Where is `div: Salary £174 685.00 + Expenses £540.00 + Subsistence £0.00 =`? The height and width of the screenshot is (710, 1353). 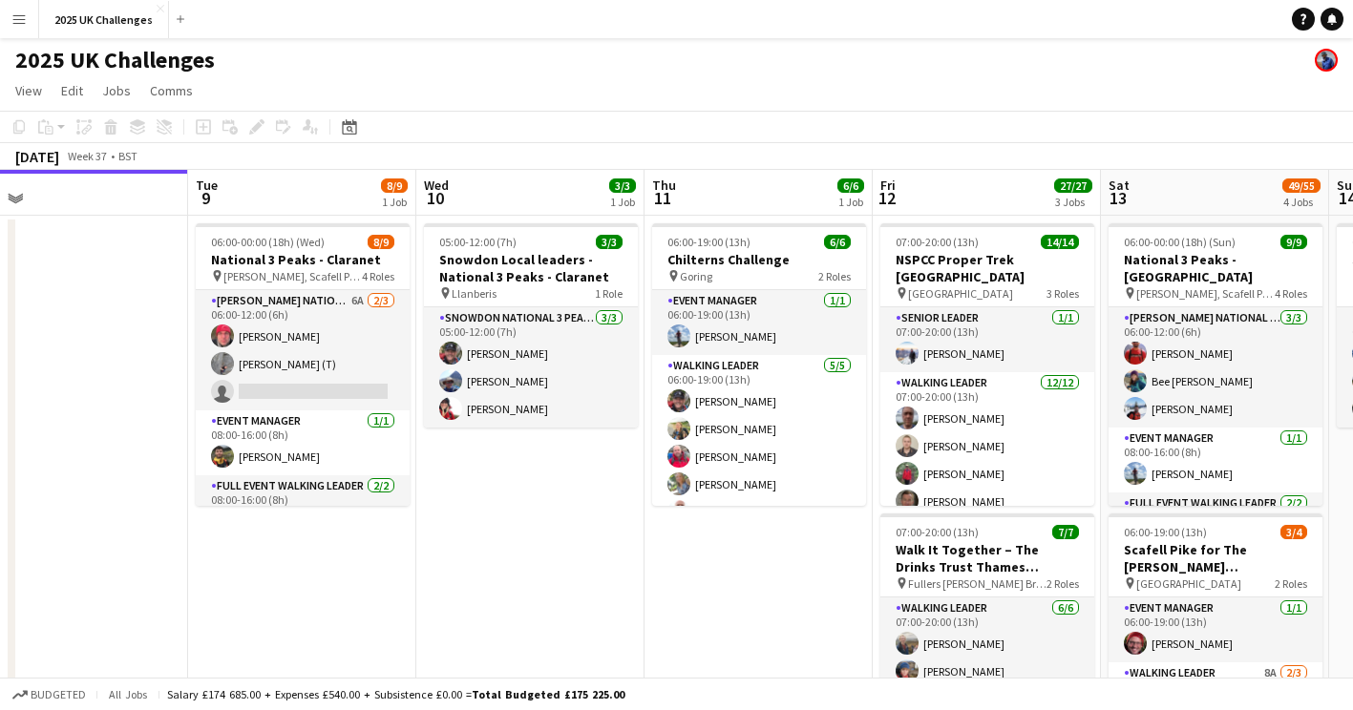
div: Salary £174 685.00 + Expenses £540.00 + Subsistence £0.00 = is located at coordinates (395, 694).